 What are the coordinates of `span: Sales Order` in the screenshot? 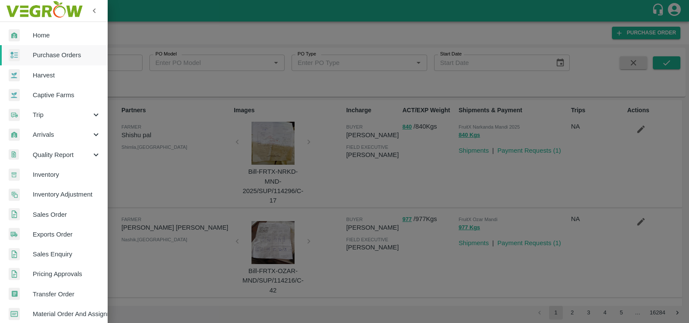 It's located at (67, 215).